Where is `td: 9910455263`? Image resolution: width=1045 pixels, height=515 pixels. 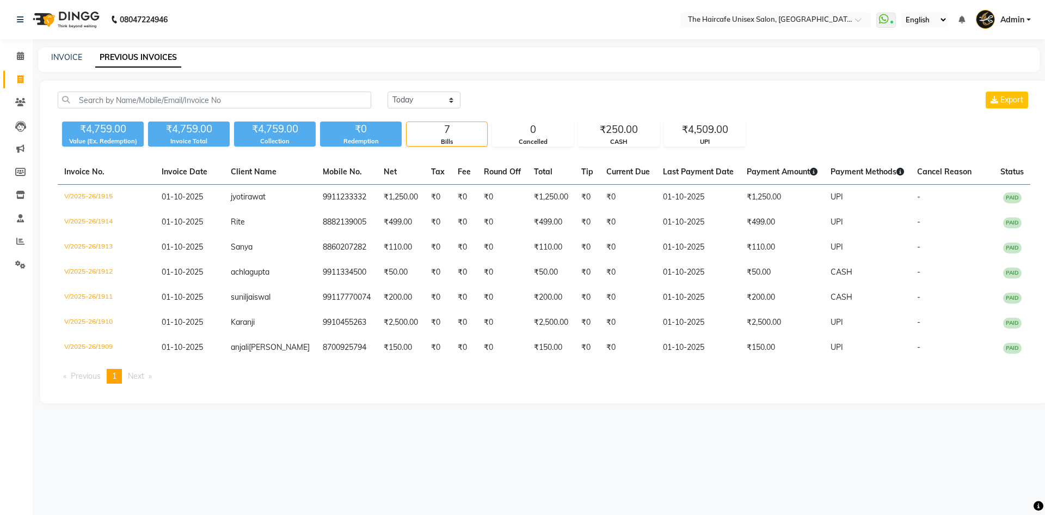
td: 9910455263 is located at coordinates (347, 322).